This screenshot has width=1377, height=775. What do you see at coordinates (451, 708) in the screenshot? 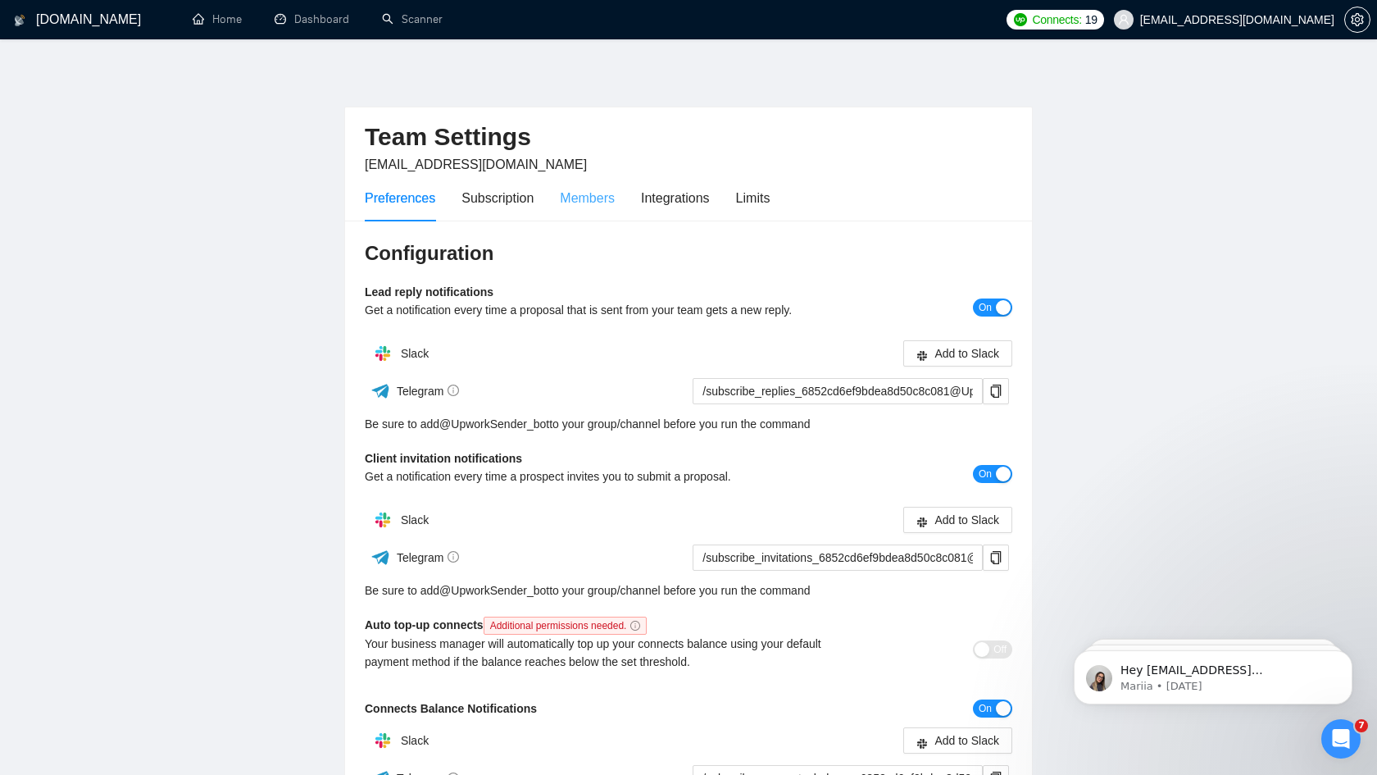
I see `b: Connects Balance Notifications` at bounding box center [451, 708].